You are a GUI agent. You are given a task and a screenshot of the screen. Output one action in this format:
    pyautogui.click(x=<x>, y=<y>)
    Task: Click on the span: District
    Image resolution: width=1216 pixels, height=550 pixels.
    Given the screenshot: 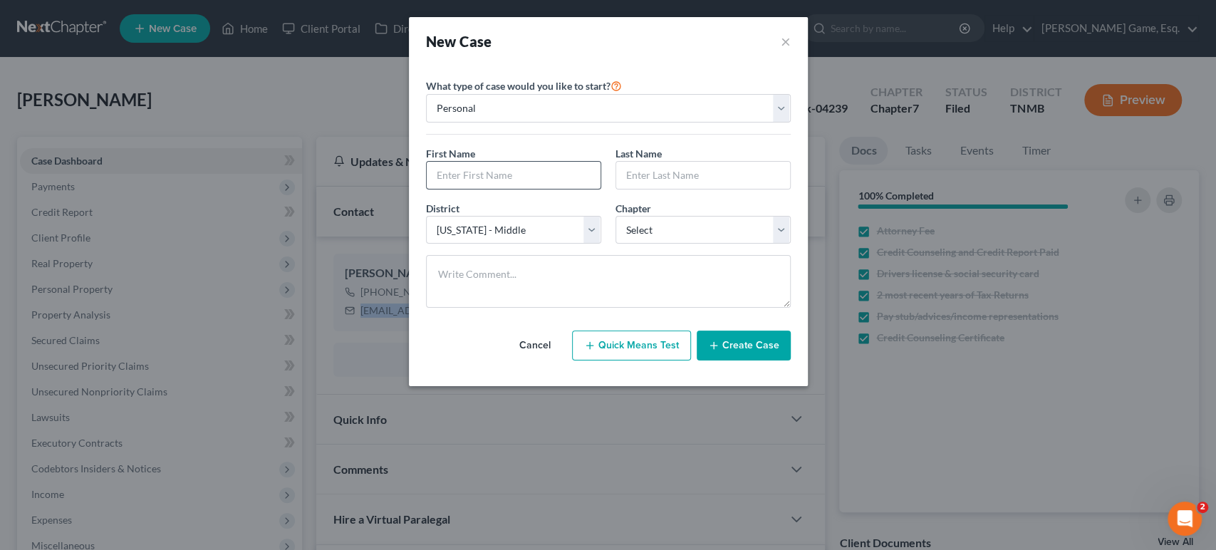 What is the action you would take?
    pyautogui.click(x=442, y=208)
    